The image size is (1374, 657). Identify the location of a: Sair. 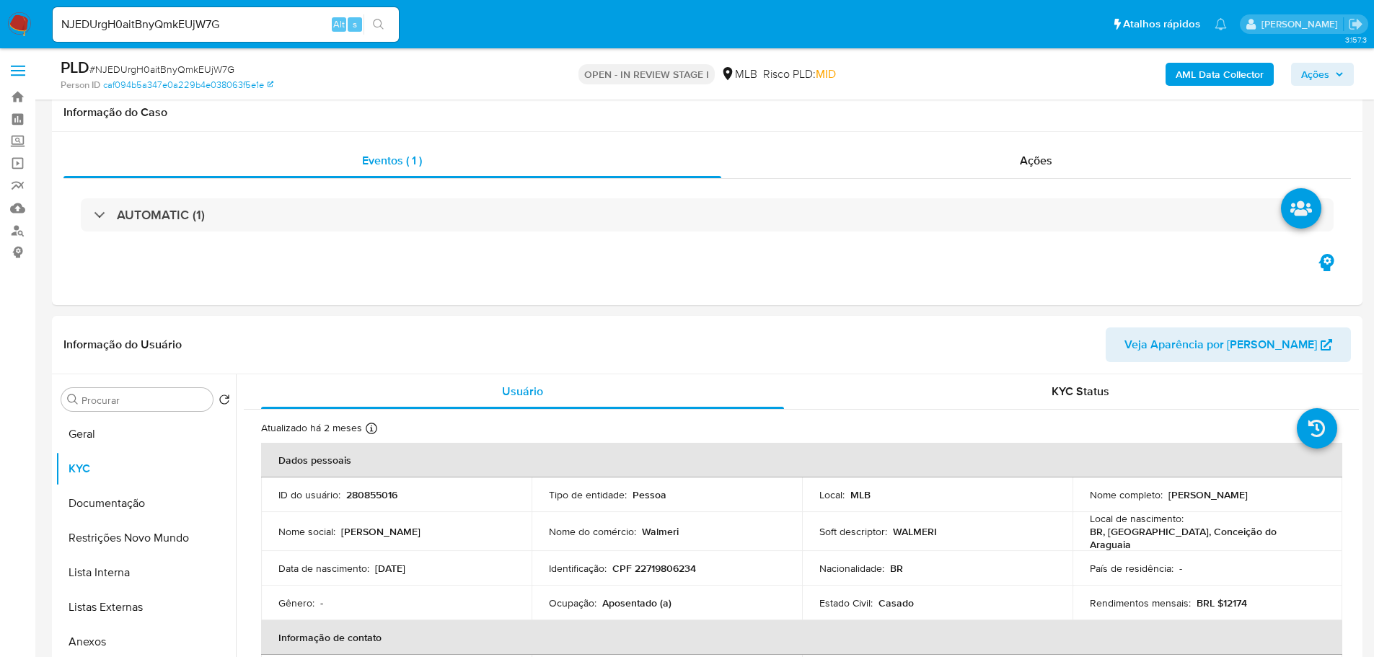
(1355, 24).